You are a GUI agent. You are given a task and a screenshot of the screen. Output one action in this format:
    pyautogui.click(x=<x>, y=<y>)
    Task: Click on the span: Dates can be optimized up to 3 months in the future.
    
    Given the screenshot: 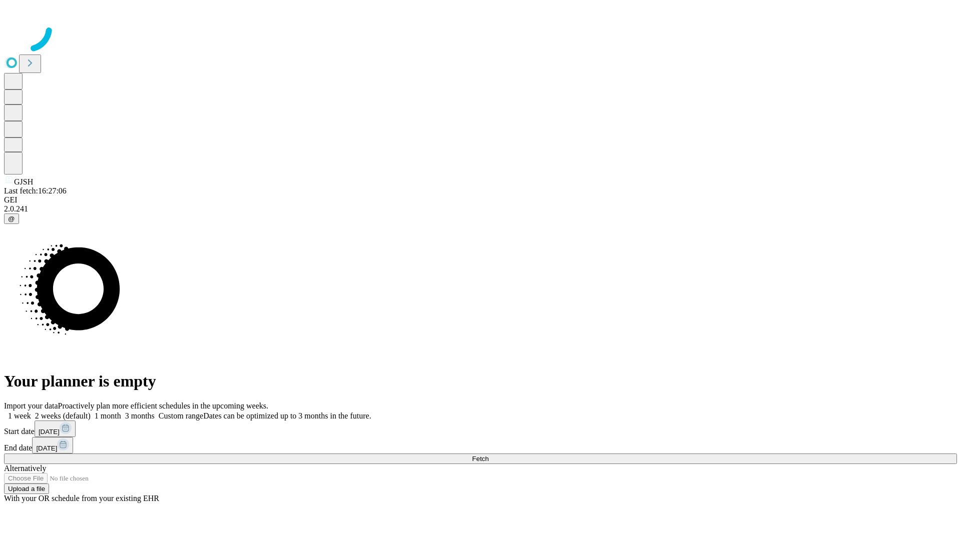 What is the action you would take?
    pyautogui.click(x=287, y=416)
    